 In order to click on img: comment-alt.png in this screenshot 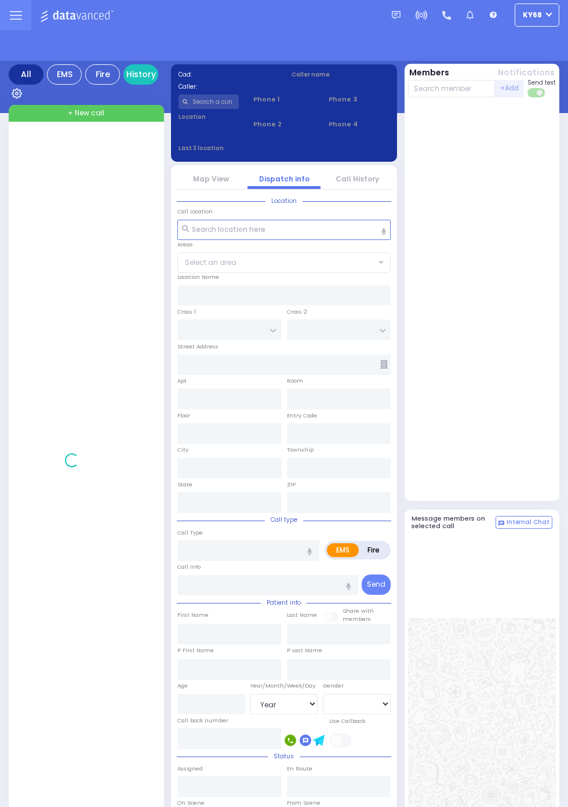, I will do `click(501, 523)`.